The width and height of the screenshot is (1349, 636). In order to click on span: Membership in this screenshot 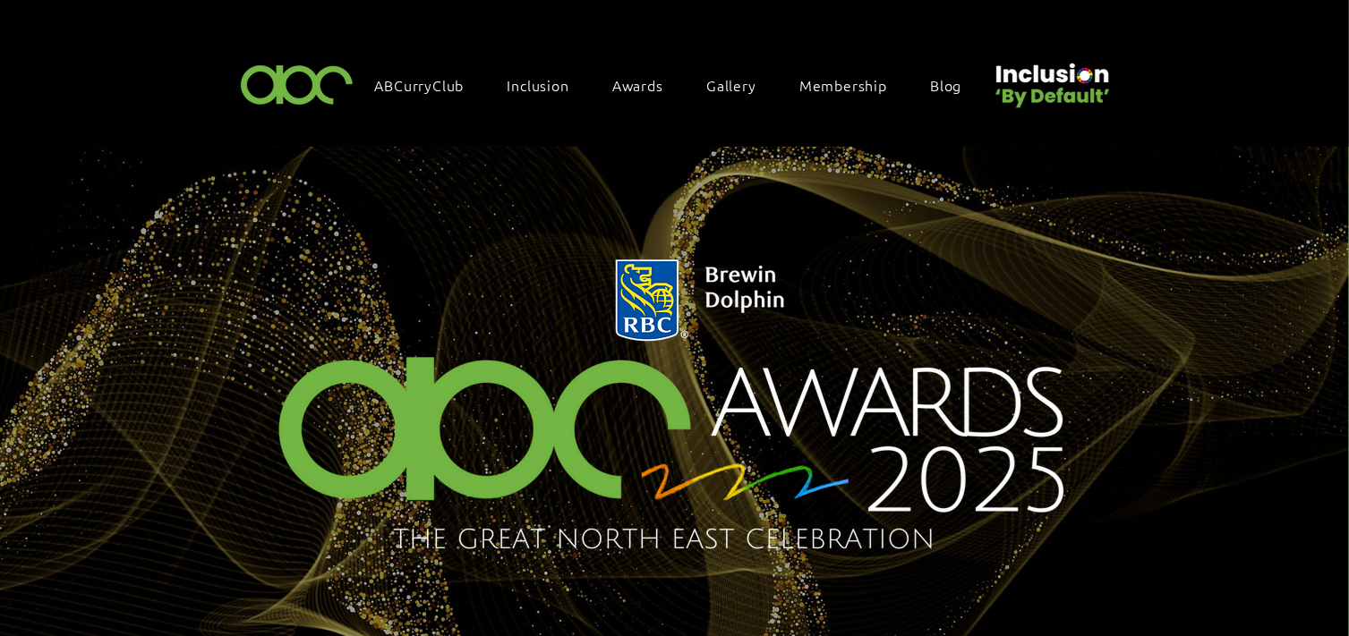, I will do `click(843, 85)`.